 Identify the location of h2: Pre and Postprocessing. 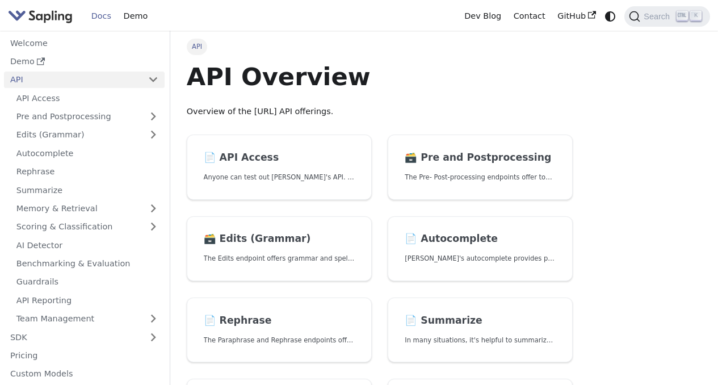
(480, 158).